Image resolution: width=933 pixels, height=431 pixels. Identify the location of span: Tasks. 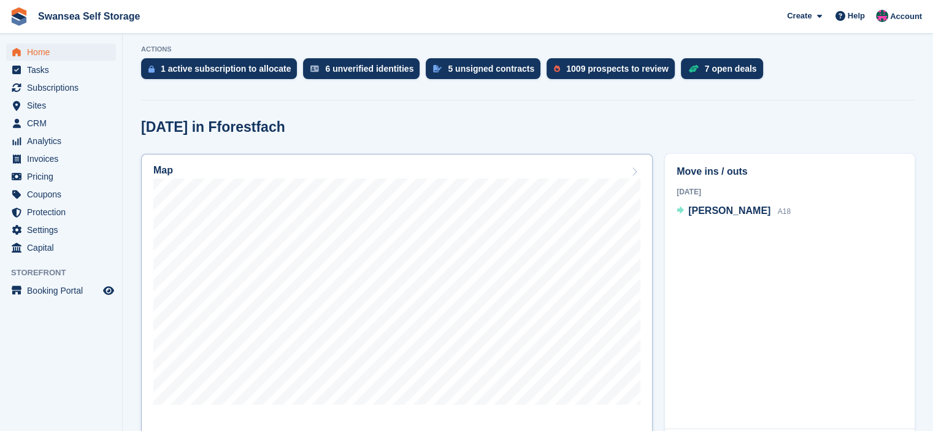
(64, 70).